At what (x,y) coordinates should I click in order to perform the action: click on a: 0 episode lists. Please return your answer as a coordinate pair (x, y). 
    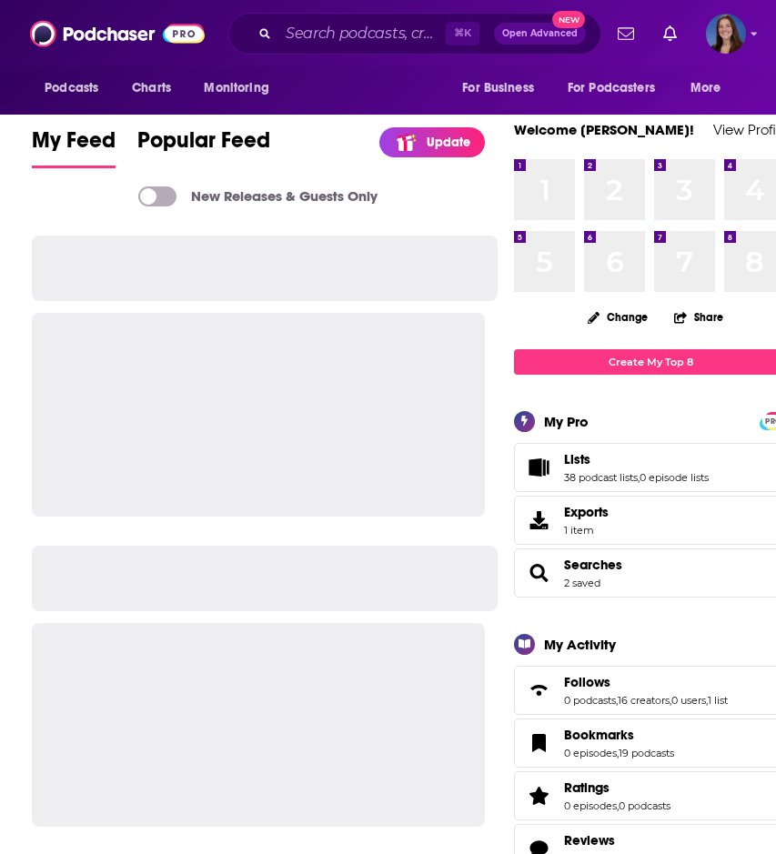
    Looking at the image, I should click on (674, 477).